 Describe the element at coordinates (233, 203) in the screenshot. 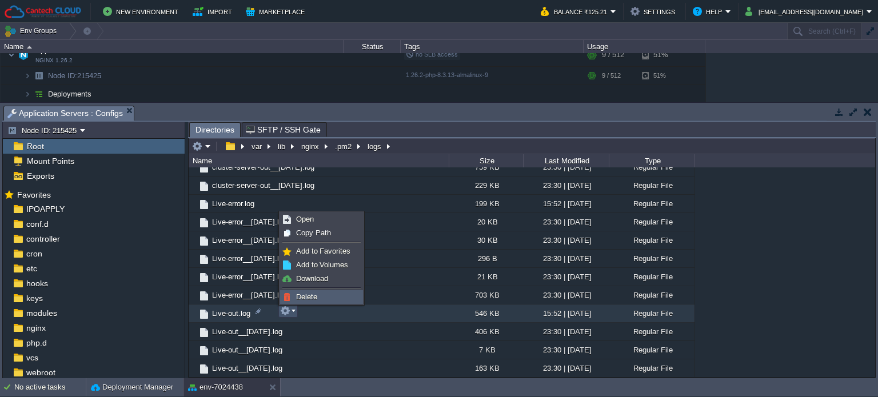

I see `span: Live-error.log` at that location.